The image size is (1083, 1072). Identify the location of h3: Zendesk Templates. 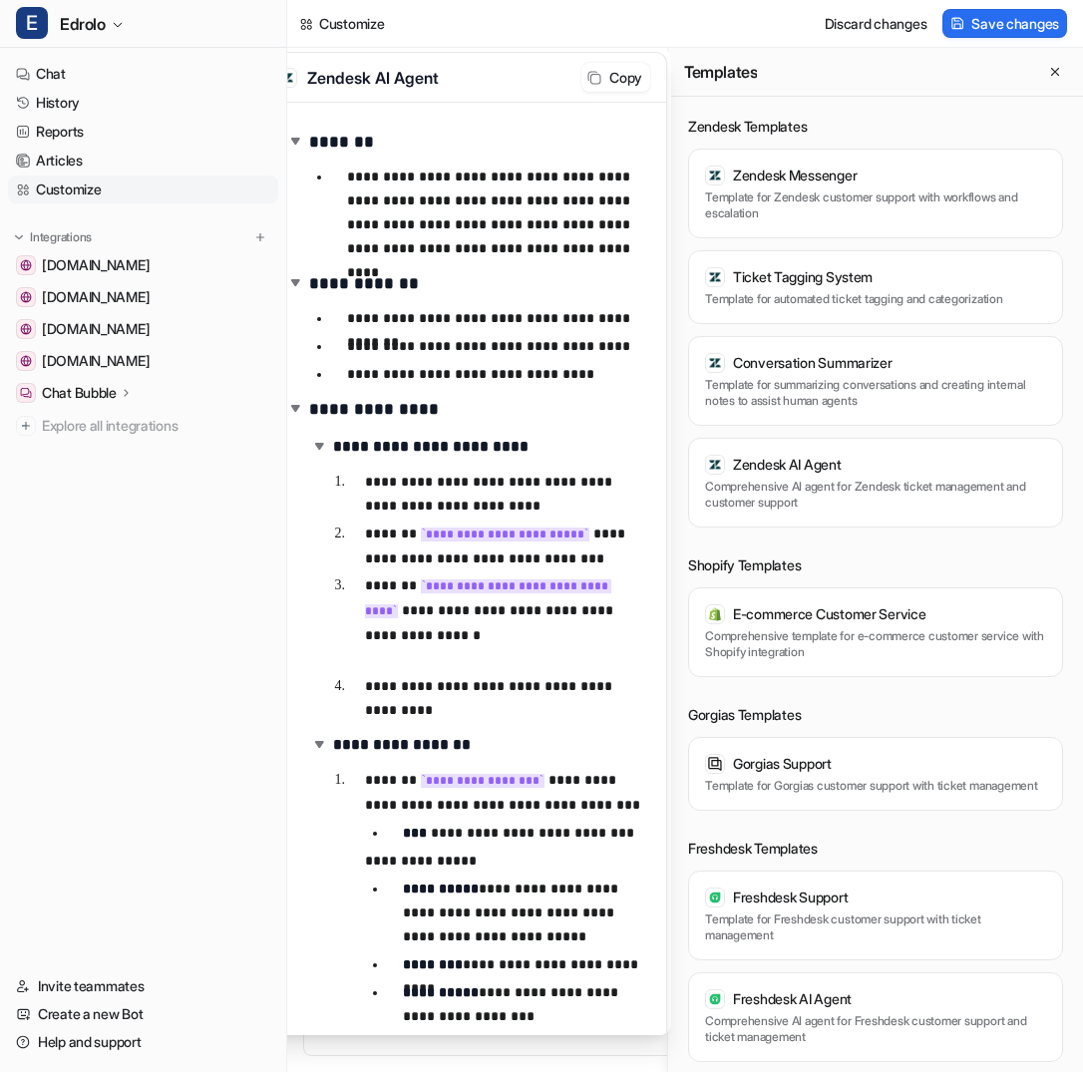
(876, 127).